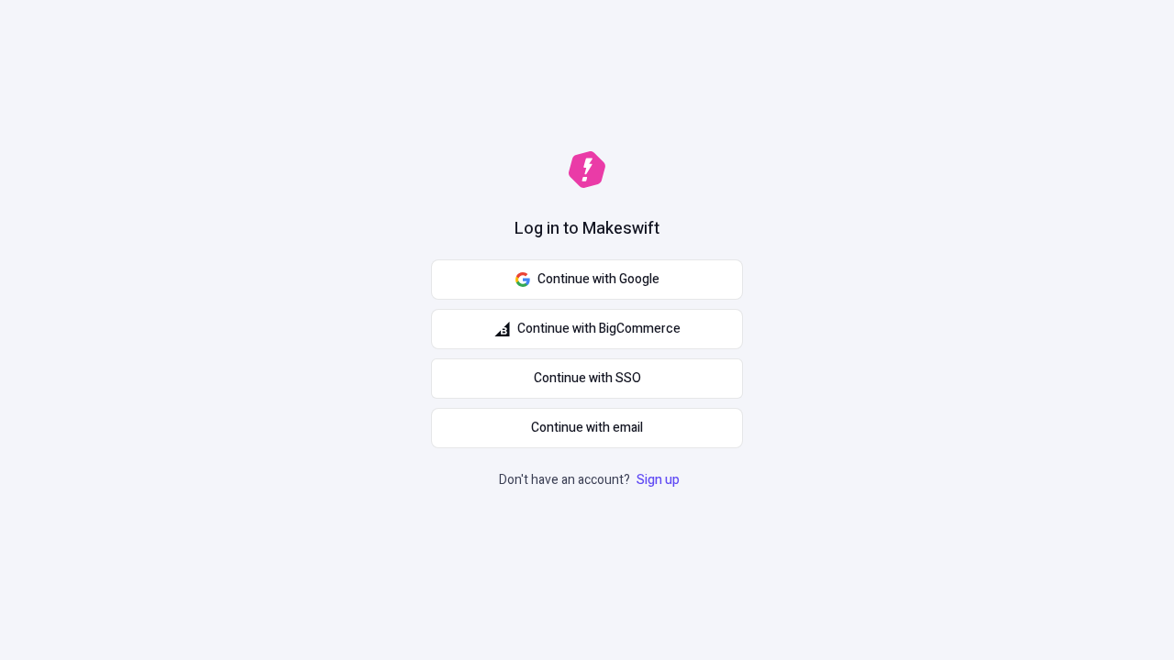  What do you see at coordinates (587, 329) in the screenshot?
I see `button: Continue with BigCommerce` at bounding box center [587, 329].